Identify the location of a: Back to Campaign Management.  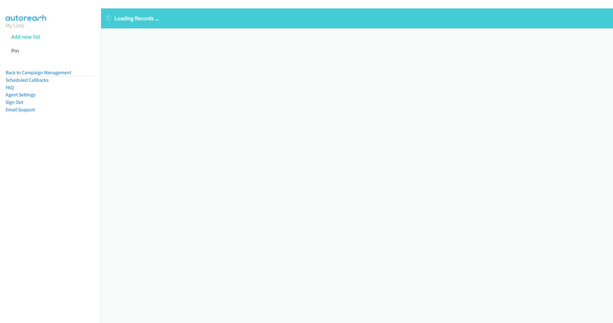
(38, 72).